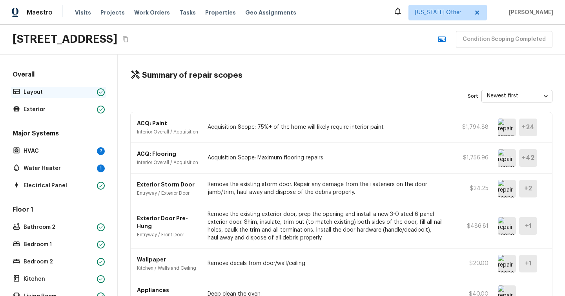 This screenshot has width=565, height=296. What do you see at coordinates (58, 151) in the screenshot?
I see `p: HVAC` at bounding box center [58, 151].